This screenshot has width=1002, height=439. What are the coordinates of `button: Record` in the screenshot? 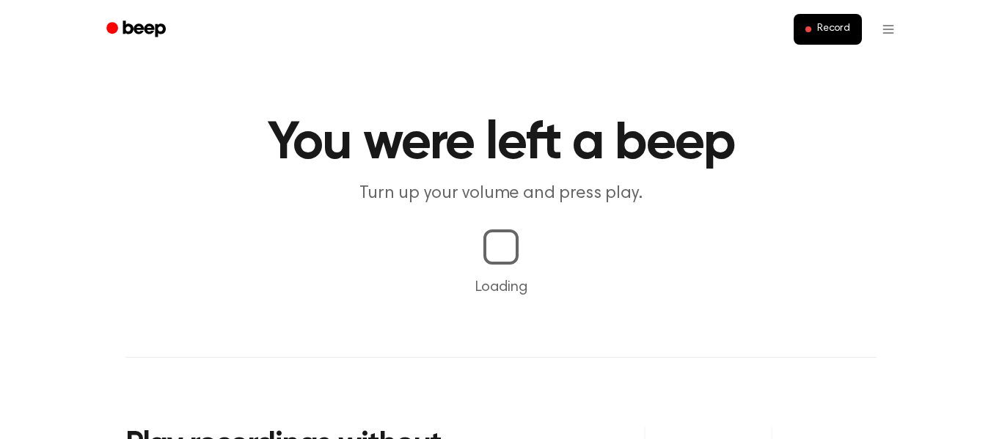 It's located at (827, 29).